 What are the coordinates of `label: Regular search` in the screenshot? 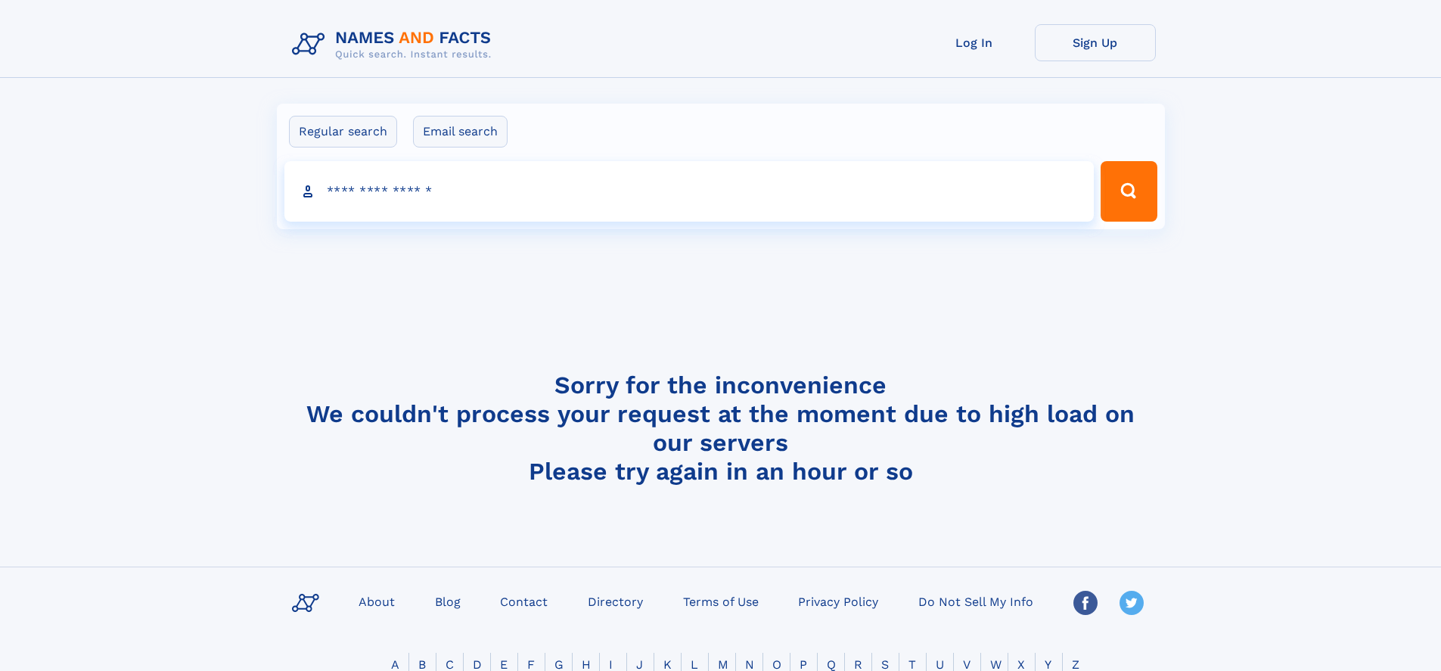 It's located at (343, 132).